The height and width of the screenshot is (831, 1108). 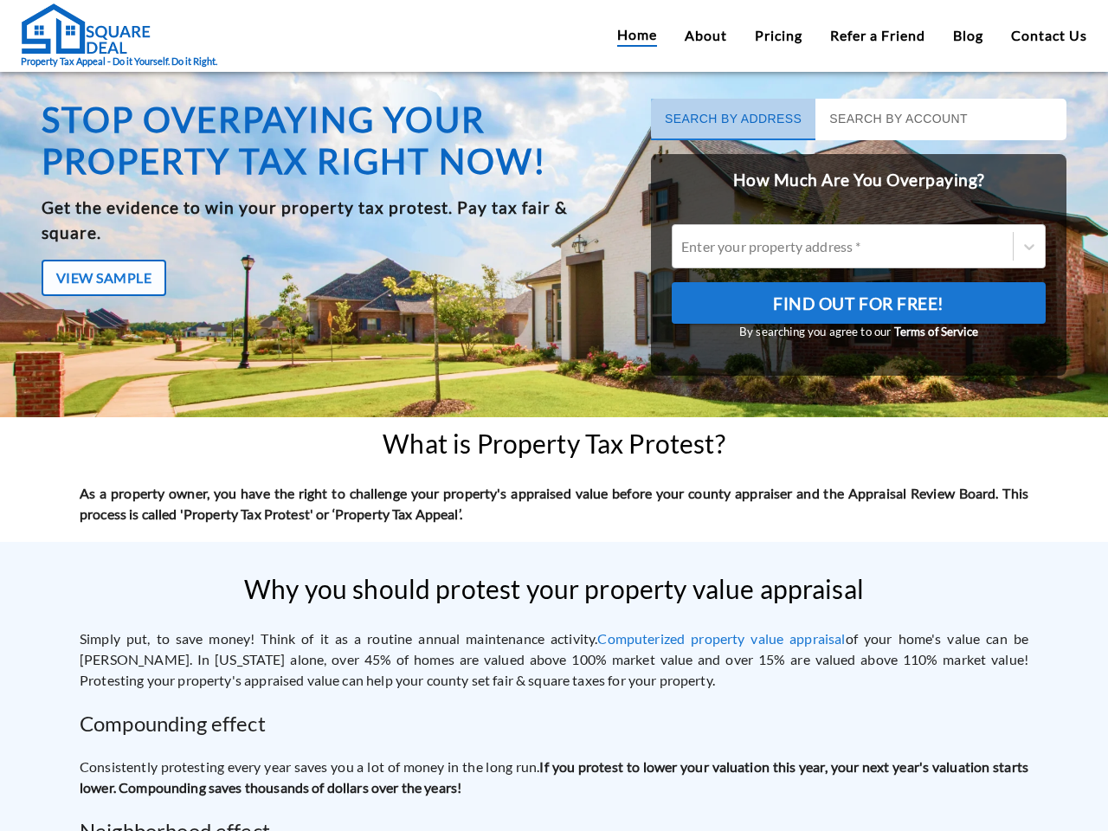 I want to click on a: About, so click(x=706, y=36).